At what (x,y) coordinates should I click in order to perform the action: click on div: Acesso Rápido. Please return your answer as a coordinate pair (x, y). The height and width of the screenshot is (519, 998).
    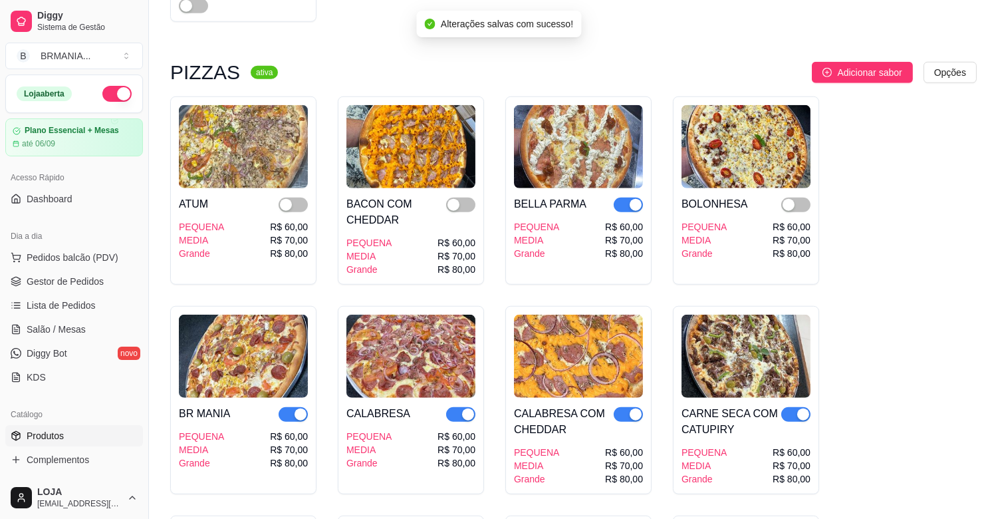
    Looking at the image, I should click on (74, 178).